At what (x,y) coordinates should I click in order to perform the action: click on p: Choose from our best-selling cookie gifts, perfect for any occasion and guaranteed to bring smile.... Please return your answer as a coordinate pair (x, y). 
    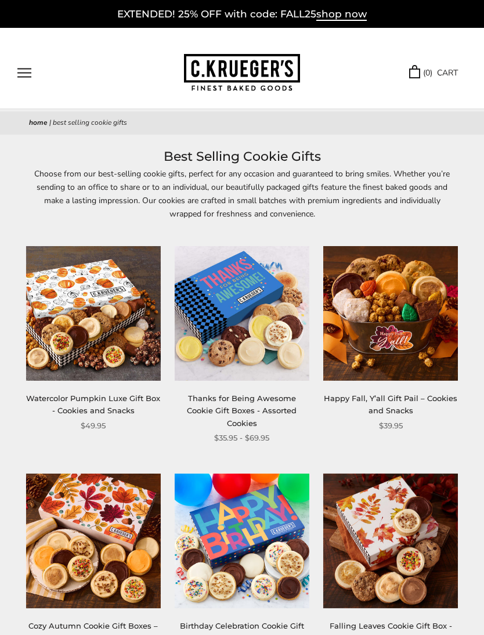
    Looking at the image, I should click on (242, 200).